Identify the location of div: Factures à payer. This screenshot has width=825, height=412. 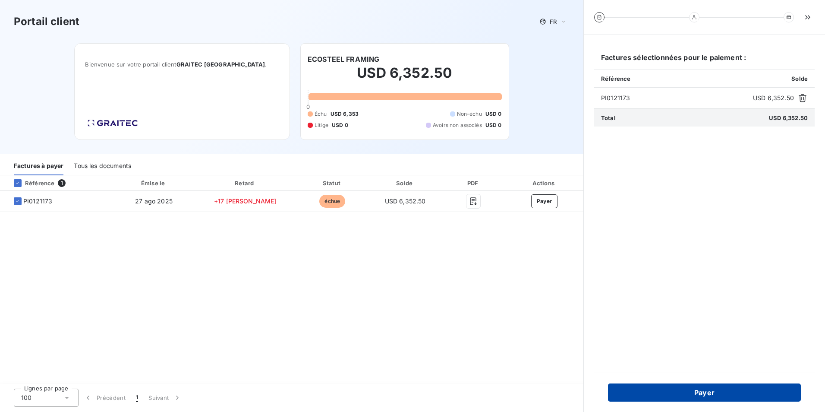
(38, 166).